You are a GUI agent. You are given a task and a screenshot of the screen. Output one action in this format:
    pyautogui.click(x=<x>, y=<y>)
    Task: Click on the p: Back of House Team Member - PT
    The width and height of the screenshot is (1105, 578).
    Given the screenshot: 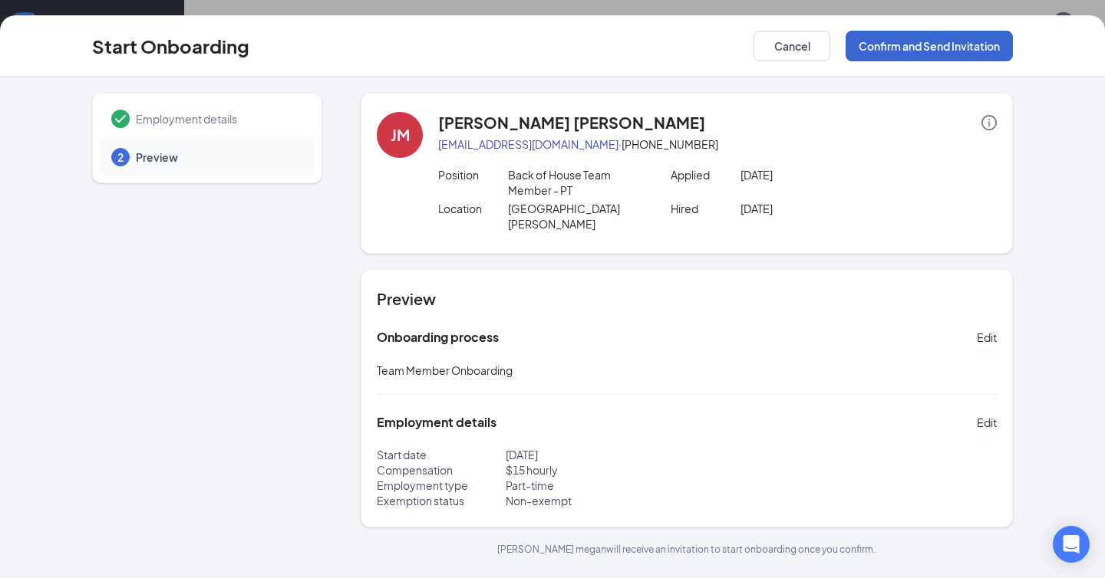 What is the action you would take?
    pyautogui.click(x=578, y=183)
    